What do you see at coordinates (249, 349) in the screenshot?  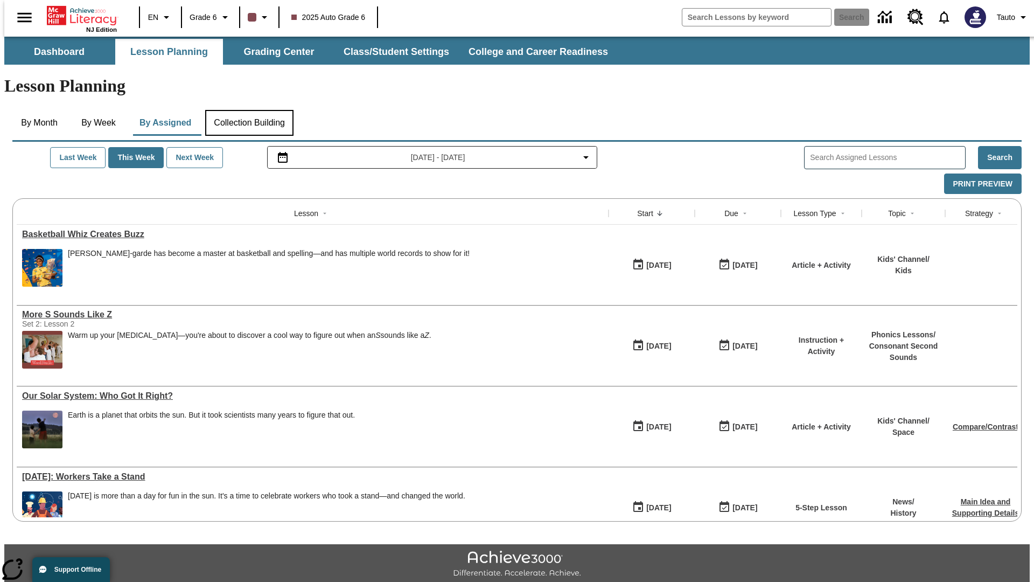 I see `div: Warm up your vocal cords—you're about to discover a cool way to figure out when an S sounds like ...` at bounding box center [249, 349].